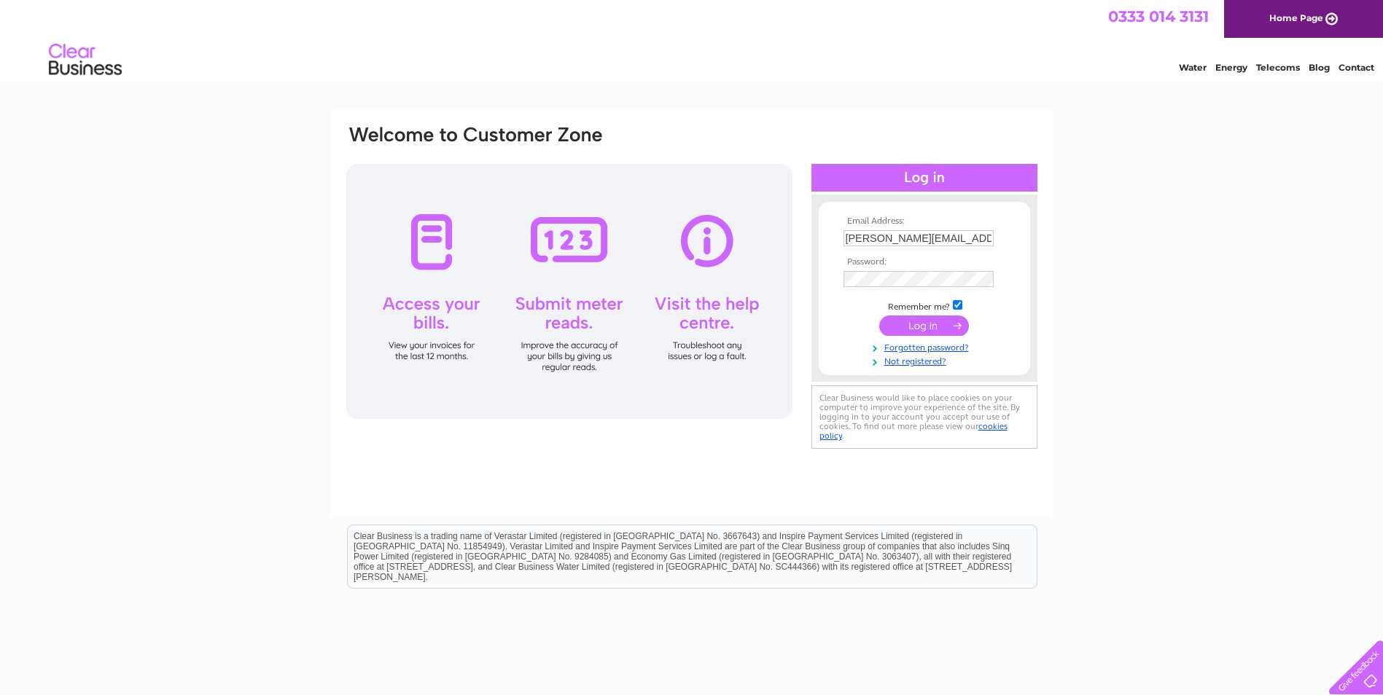  What do you see at coordinates (926, 346) in the screenshot?
I see `a: Forgotten password?` at bounding box center [926, 346].